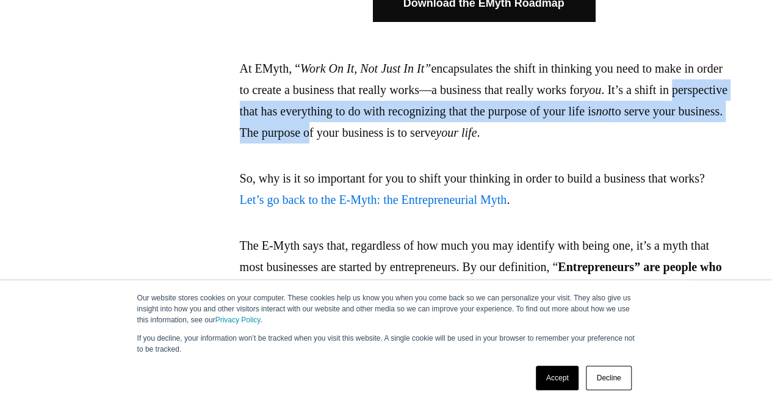  Describe the element at coordinates (386, 309) in the screenshot. I see `p: Our website stores cookies on your computer. These cookies help us know you when you come back so...` at that location.